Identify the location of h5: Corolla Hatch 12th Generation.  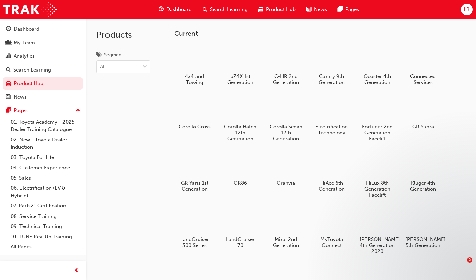
(240, 133).